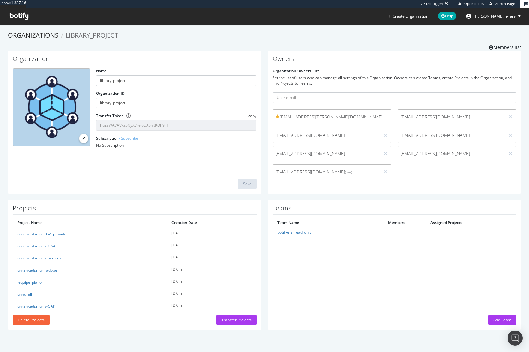  Describe the element at coordinates (236, 319) in the screenshot. I see `a: Transfer Projects` at that location.